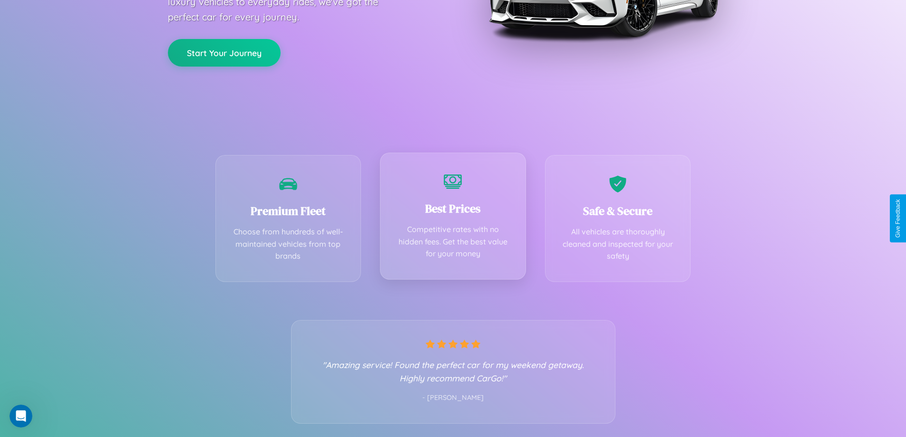 This screenshot has height=437, width=906. I want to click on div: Give Feedback, so click(898, 218).